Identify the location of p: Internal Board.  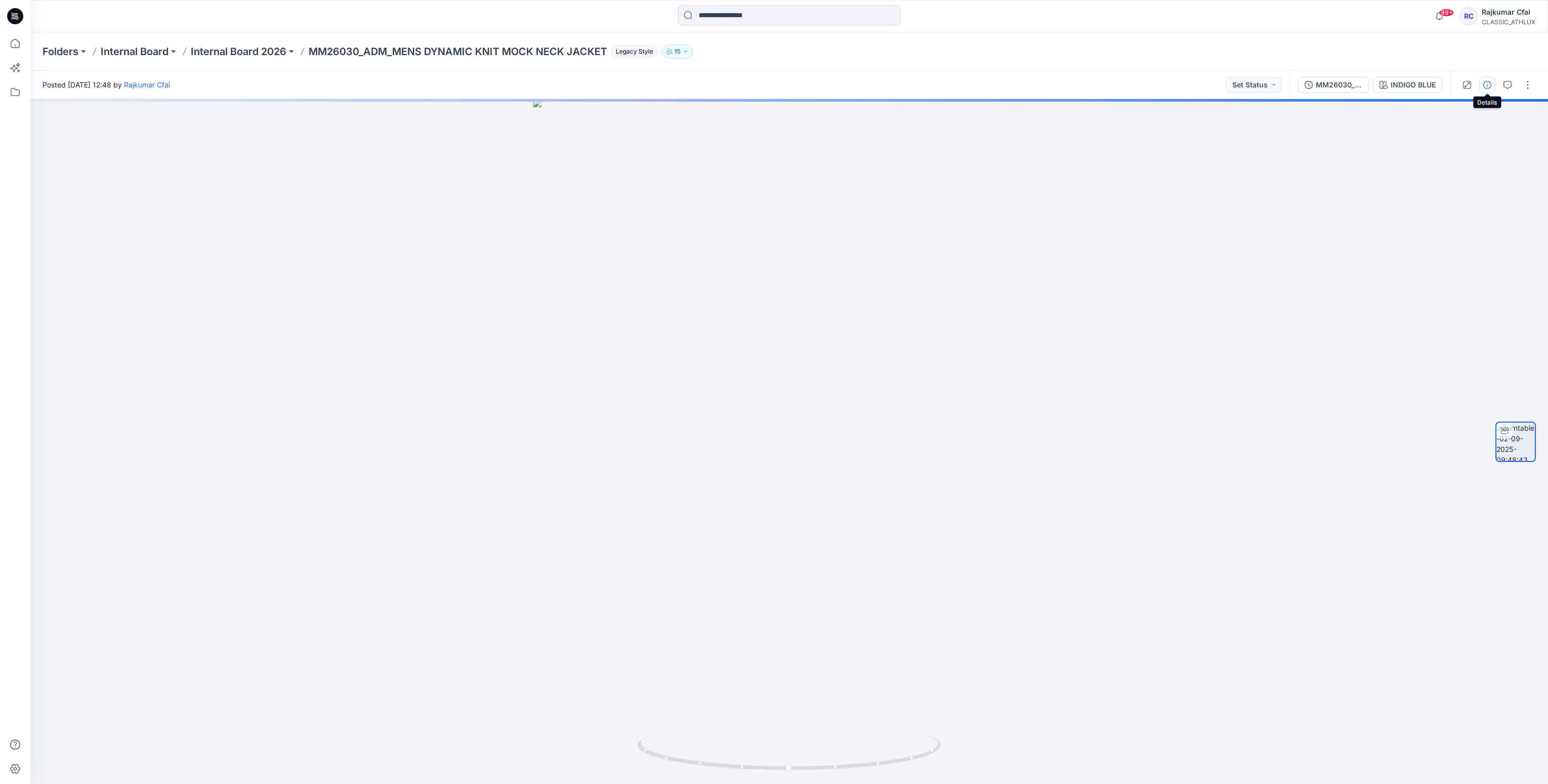
(135, 52).